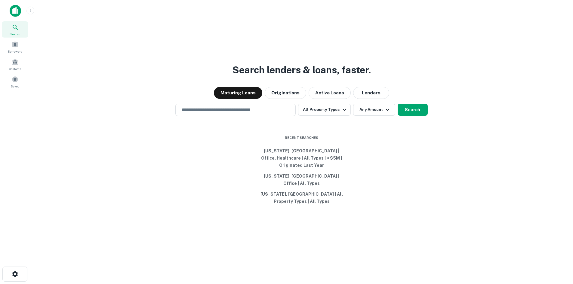 The image size is (573, 284). I want to click on span: Saved, so click(15, 86).